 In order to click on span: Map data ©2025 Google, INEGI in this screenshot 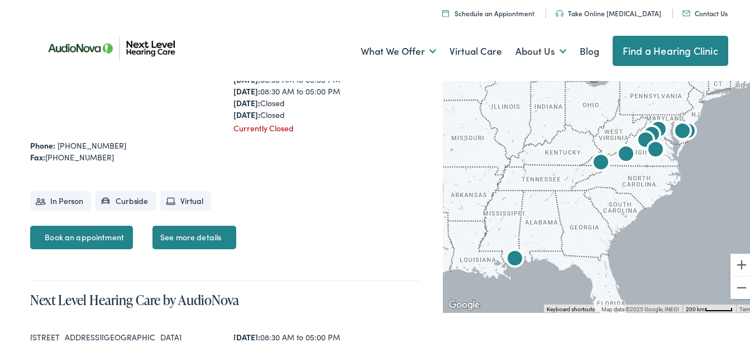, I will do `click(640, 307)`.